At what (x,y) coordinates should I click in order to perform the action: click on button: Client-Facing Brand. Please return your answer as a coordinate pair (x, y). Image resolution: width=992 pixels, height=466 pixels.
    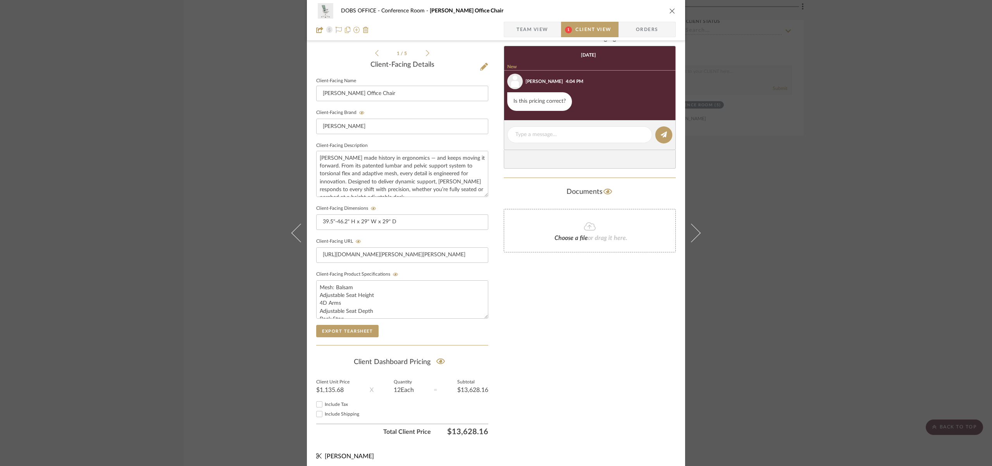
    Looking at the image, I should click on (361, 113).